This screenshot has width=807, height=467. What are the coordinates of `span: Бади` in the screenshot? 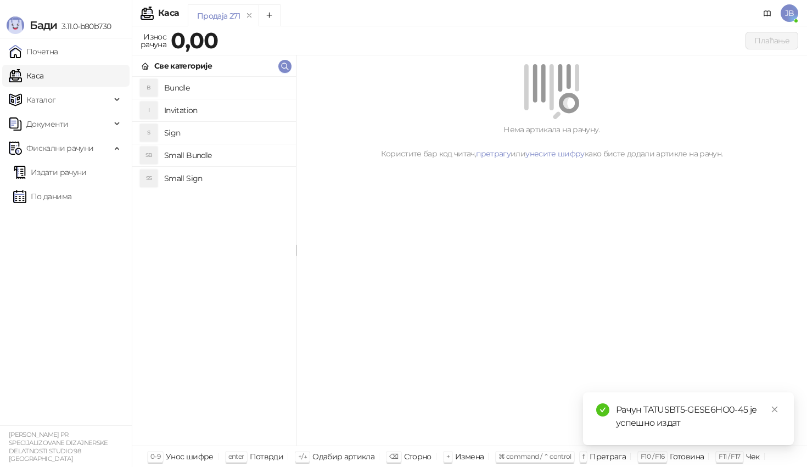 It's located at (43, 25).